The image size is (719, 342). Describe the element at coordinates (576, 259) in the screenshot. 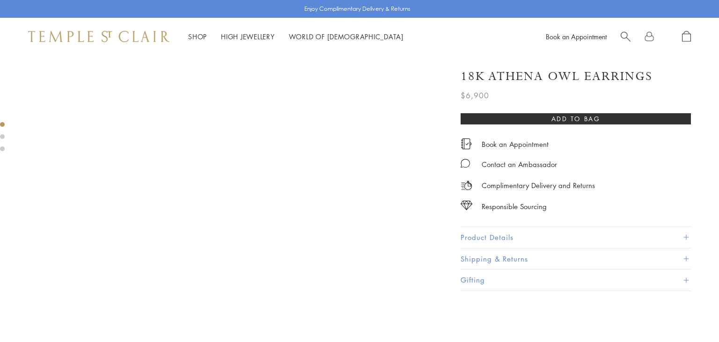

I see `button: Shipping & Returns` at that location.